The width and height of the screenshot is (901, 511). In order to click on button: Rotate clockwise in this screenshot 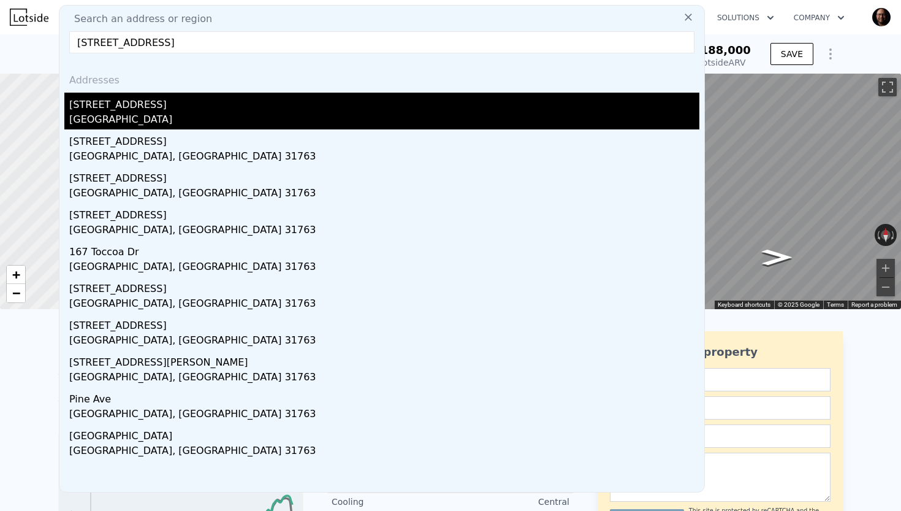, I will do `click(894, 235)`.